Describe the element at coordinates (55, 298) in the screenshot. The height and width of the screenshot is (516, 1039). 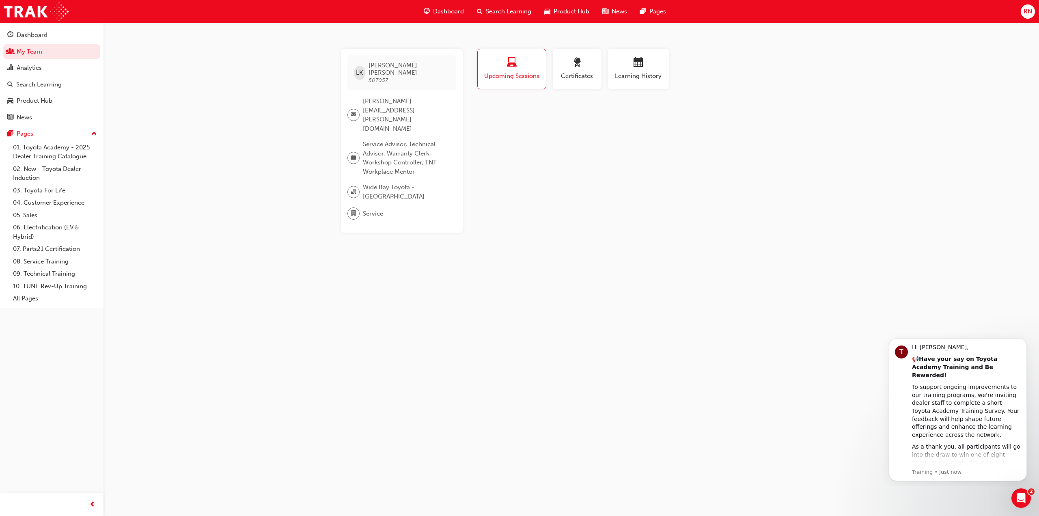
I see `a: All Pages` at that location.